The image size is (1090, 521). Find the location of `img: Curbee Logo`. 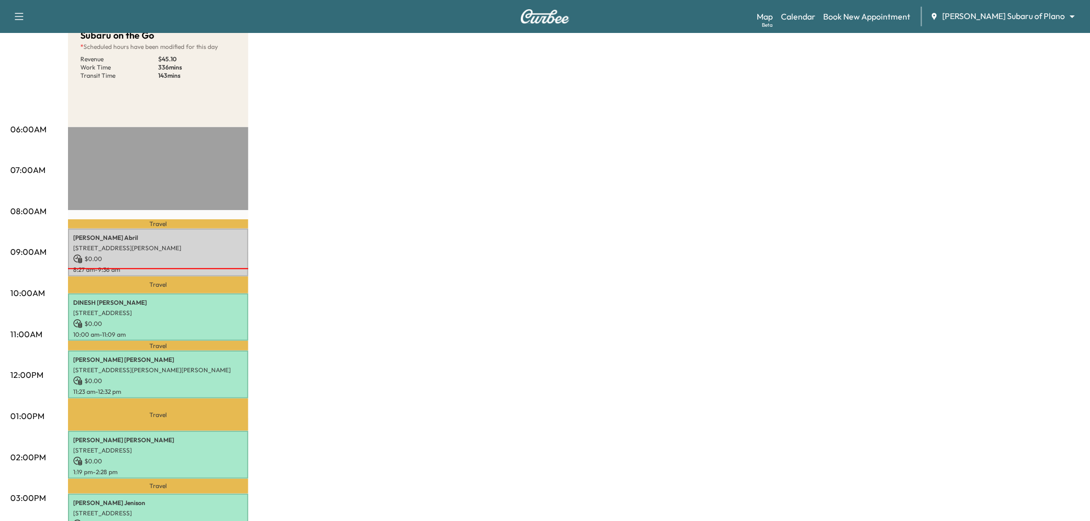

img: Curbee Logo is located at coordinates (545, 16).